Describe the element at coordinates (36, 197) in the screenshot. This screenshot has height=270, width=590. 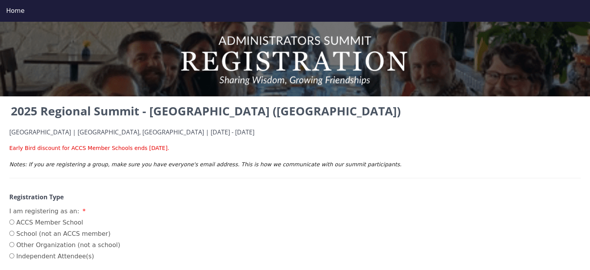
I see `strong: Registration Type` at that location.